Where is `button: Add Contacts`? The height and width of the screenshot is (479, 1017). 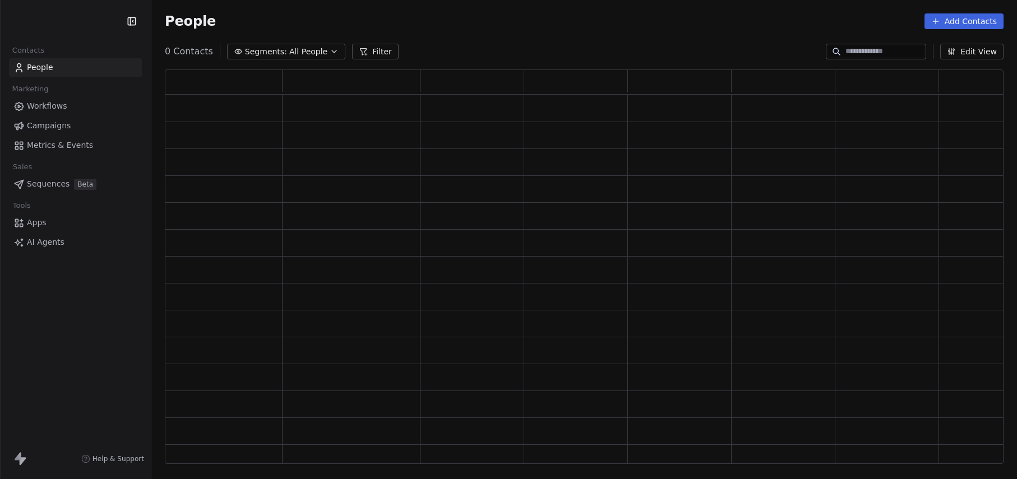
button: Add Contacts is located at coordinates (963, 21).